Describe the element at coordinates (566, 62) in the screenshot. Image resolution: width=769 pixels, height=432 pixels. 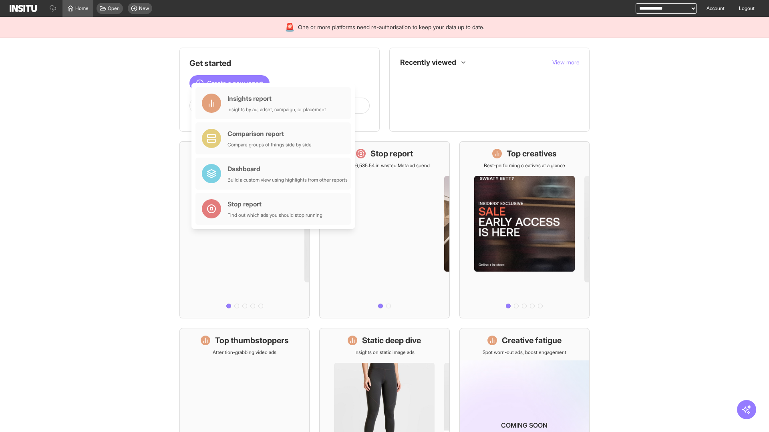
I see `span: View more` at that location.